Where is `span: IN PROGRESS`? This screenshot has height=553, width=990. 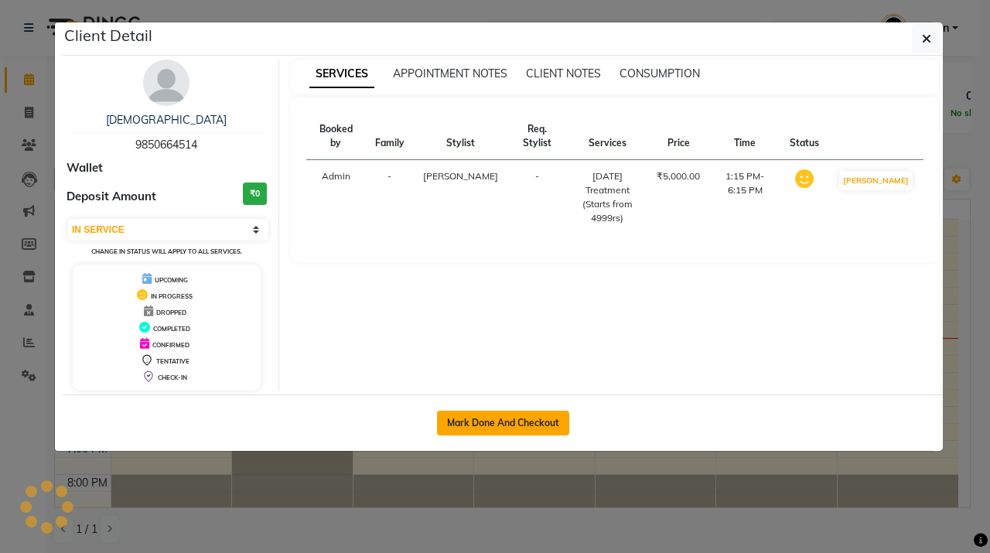
span: IN PROGRESS is located at coordinates (172, 296).